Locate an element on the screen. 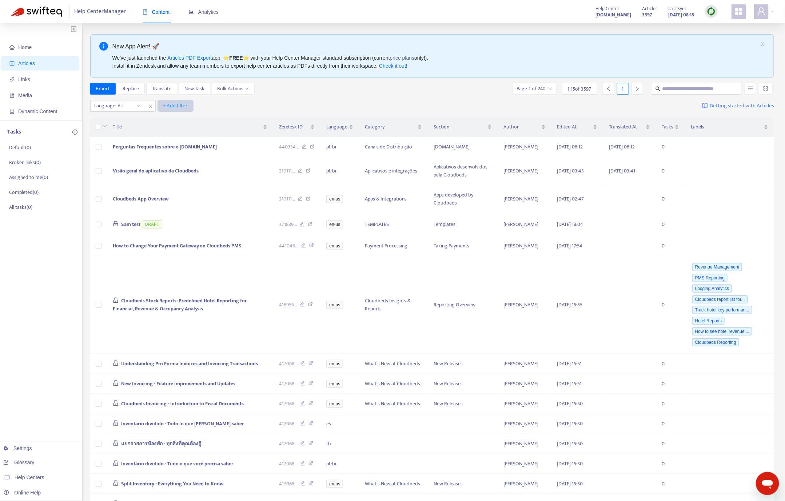 The image size is (785, 501). span: Translate is located at coordinates (161, 89).